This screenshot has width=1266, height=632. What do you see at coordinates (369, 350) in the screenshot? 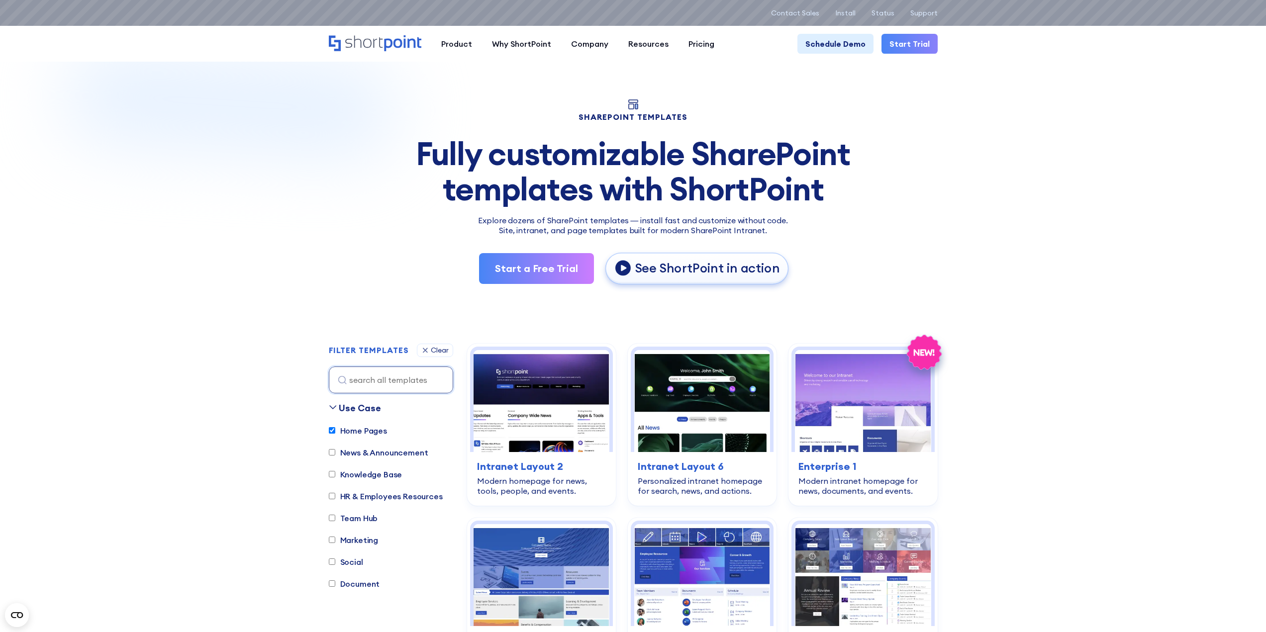
I see `div: FILTER TEMPLATES` at bounding box center [369, 350].